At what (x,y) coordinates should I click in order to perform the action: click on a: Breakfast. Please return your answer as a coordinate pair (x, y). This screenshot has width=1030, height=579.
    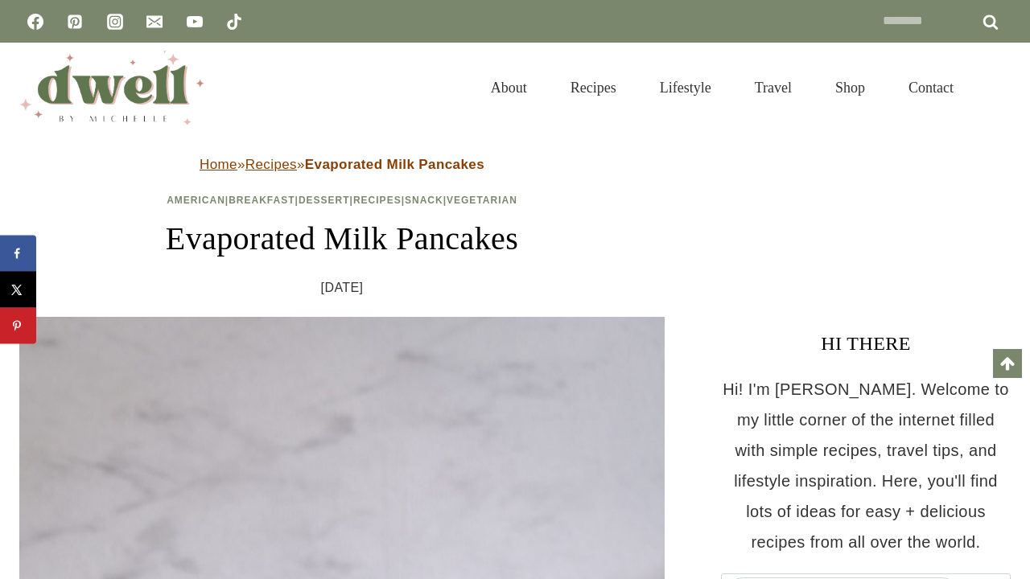
    Looking at the image, I should click on (261, 200).